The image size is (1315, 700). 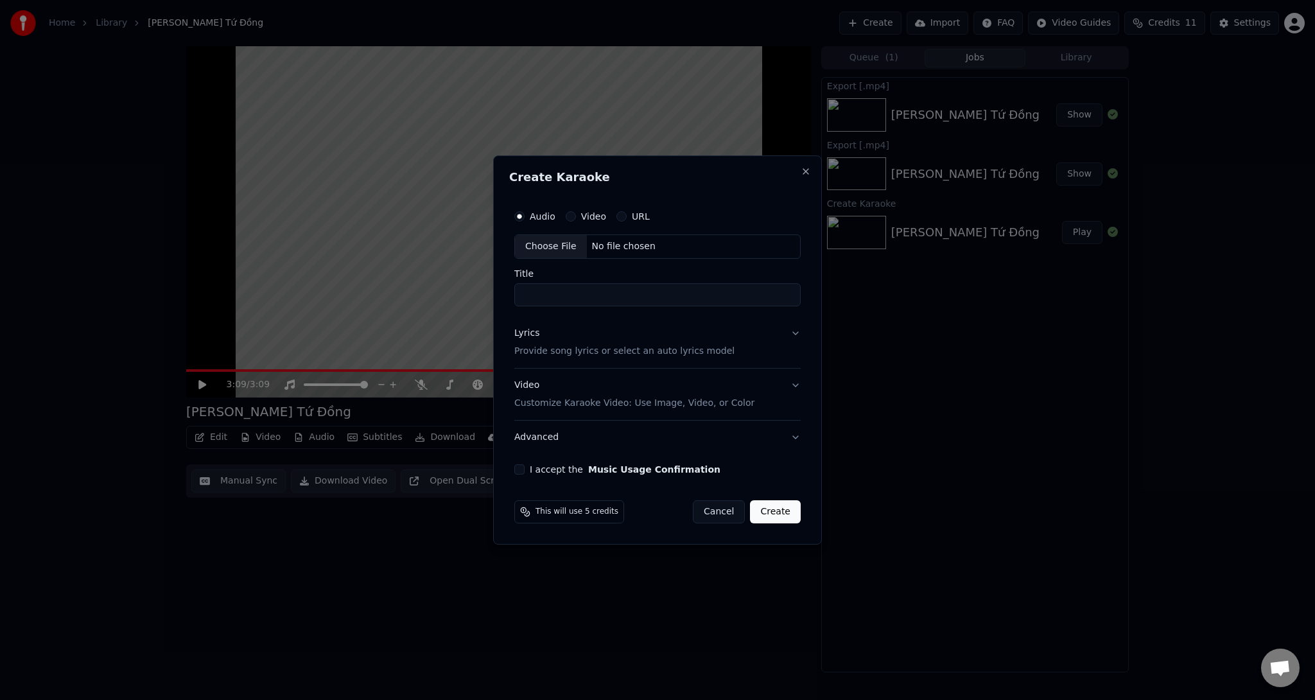 I want to click on p: Customize Karaoke Video: Use Image, Video, or Color, so click(x=634, y=403).